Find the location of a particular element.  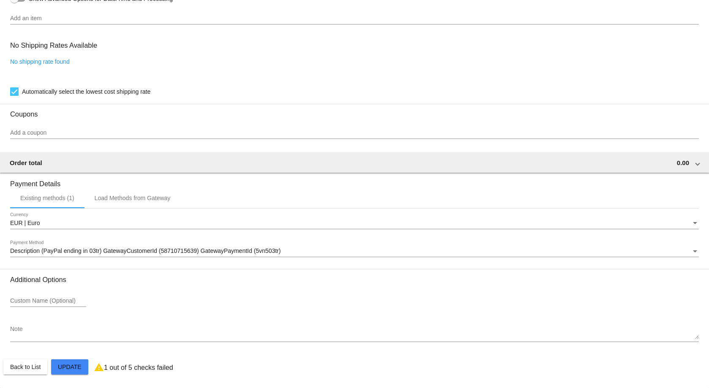

span: EUR | Euro is located at coordinates (25, 223).